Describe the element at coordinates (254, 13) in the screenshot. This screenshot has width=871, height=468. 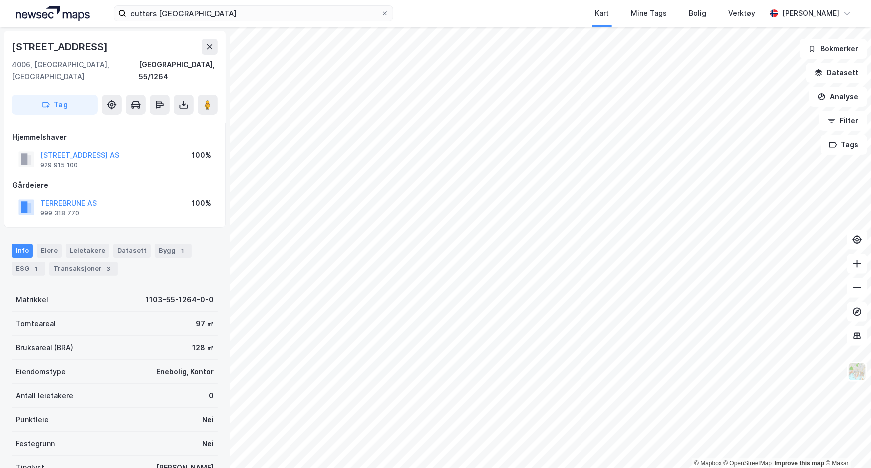
I see `input: Søk på adresse, matrikkel, gårdeiere, leietakere eller personer` at that location.